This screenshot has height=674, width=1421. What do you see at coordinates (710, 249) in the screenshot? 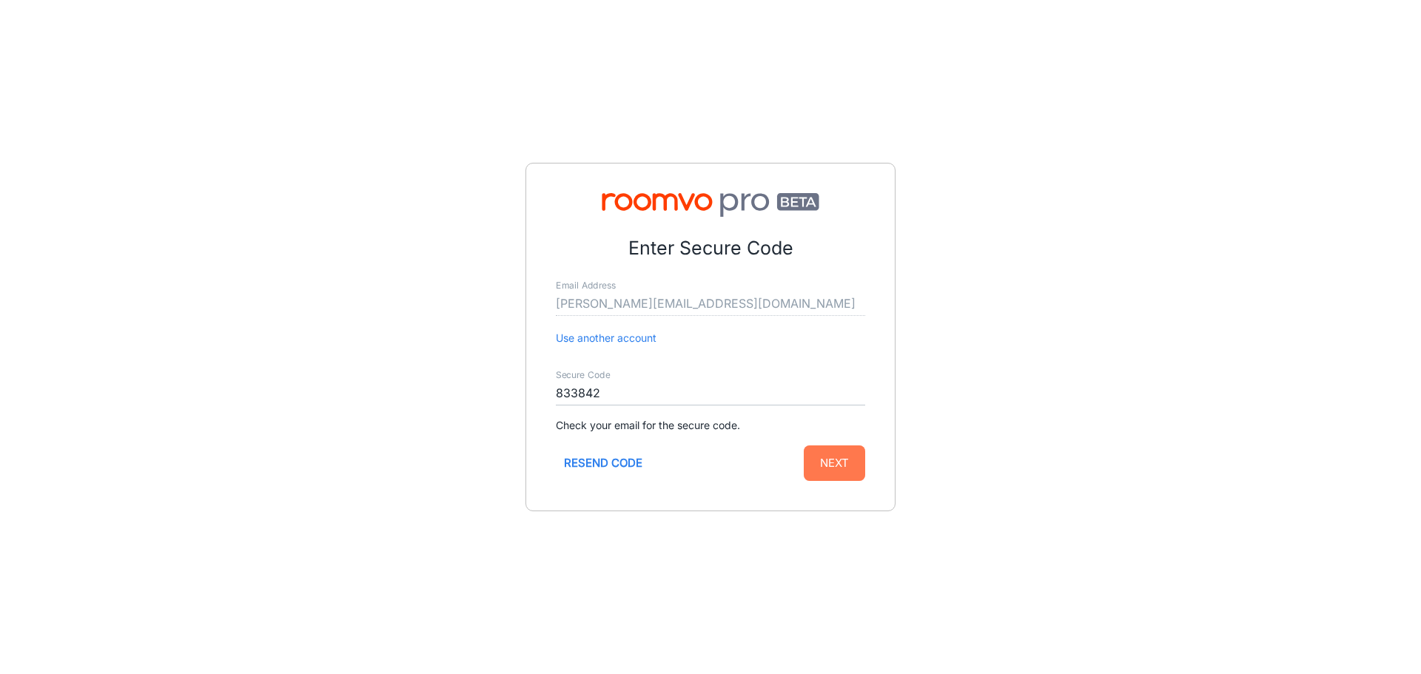
I see `p: Enter Secure Code` at bounding box center [710, 249].